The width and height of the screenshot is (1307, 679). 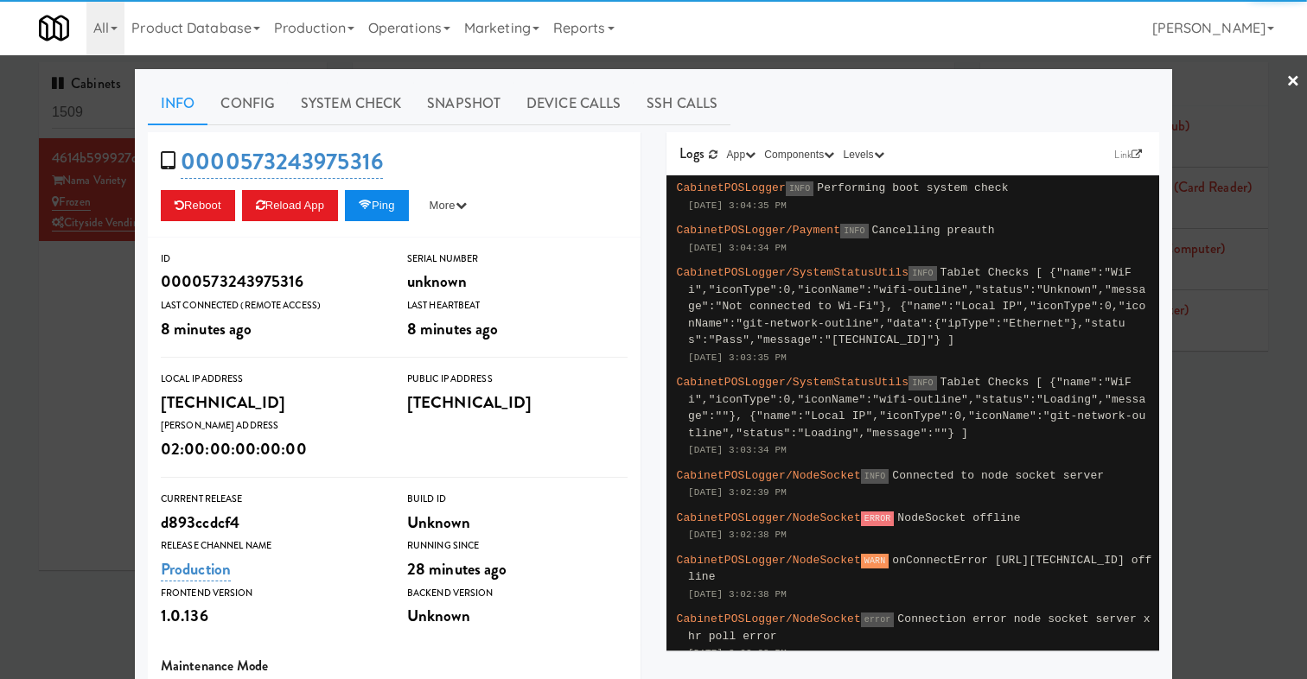 I want to click on div: Running Since, so click(x=517, y=546).